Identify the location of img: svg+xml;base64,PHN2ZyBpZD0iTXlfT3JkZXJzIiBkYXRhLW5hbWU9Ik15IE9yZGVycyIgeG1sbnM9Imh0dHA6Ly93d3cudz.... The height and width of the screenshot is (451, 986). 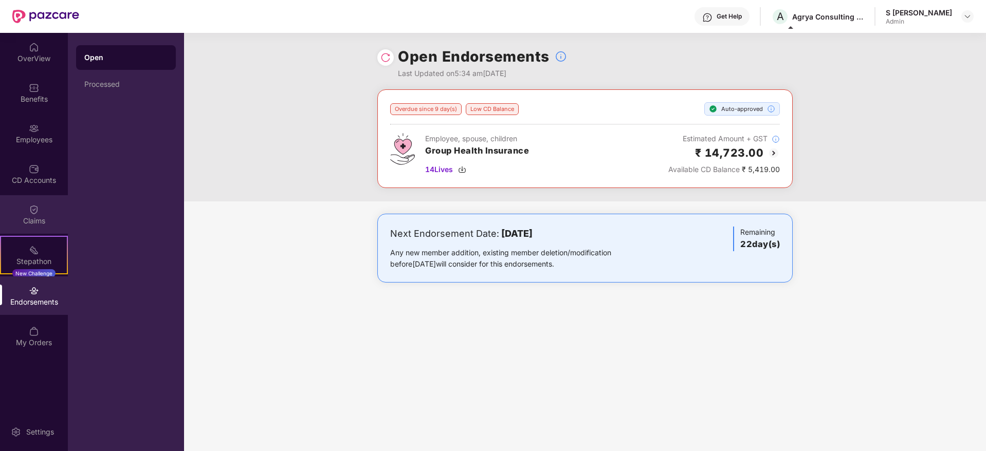
(34, 331).